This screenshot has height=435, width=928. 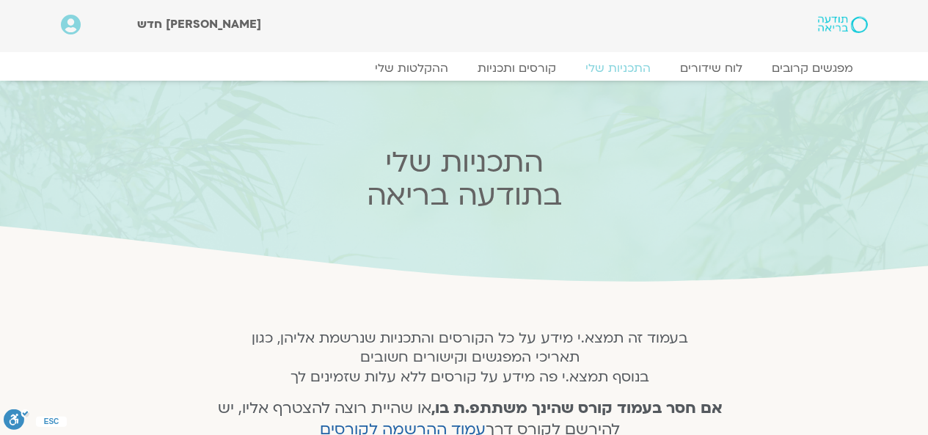 I want to click on a: קורסים ותכניות, so click(x=516, y=68).